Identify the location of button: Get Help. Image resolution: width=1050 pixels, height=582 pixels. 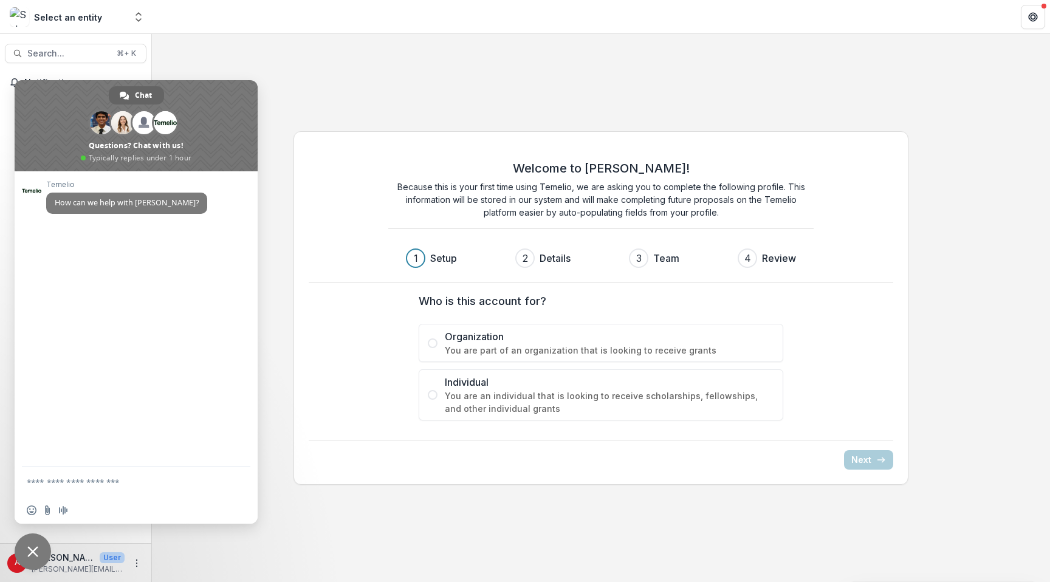
(1033, 17).